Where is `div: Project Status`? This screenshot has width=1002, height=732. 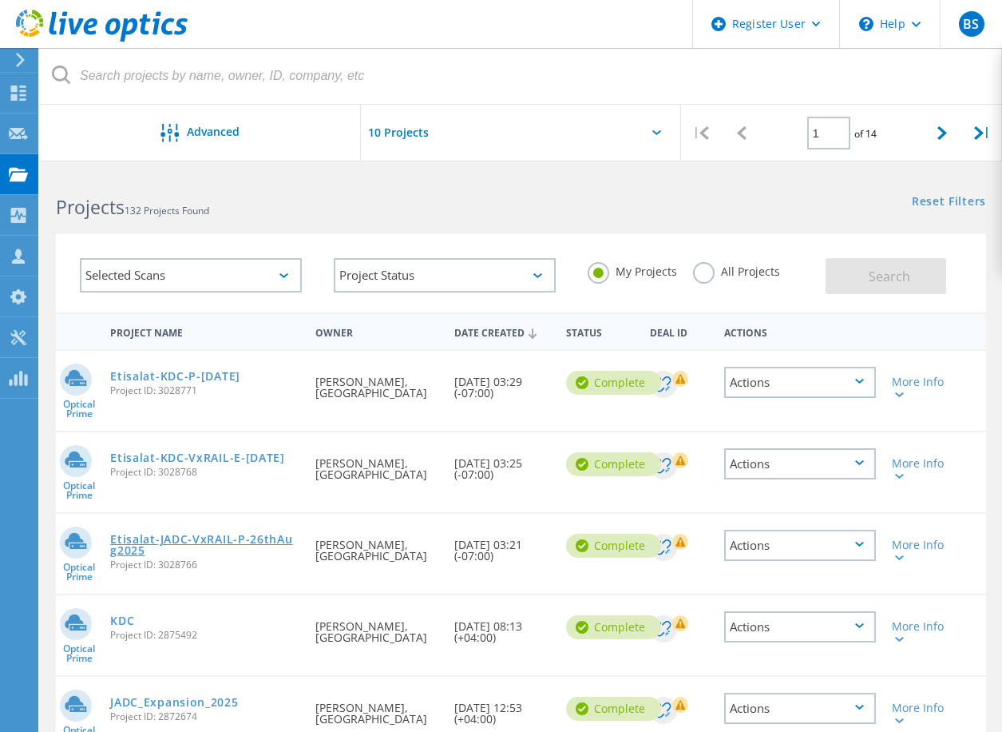 div: Project Status is located at coordinates (445, 275).